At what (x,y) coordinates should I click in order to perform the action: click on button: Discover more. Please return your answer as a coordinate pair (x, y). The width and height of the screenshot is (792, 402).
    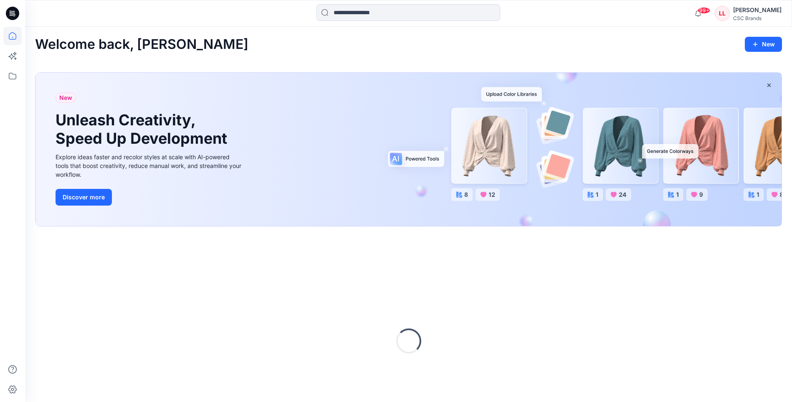
    Looking at the image, I should click on (84, 197).